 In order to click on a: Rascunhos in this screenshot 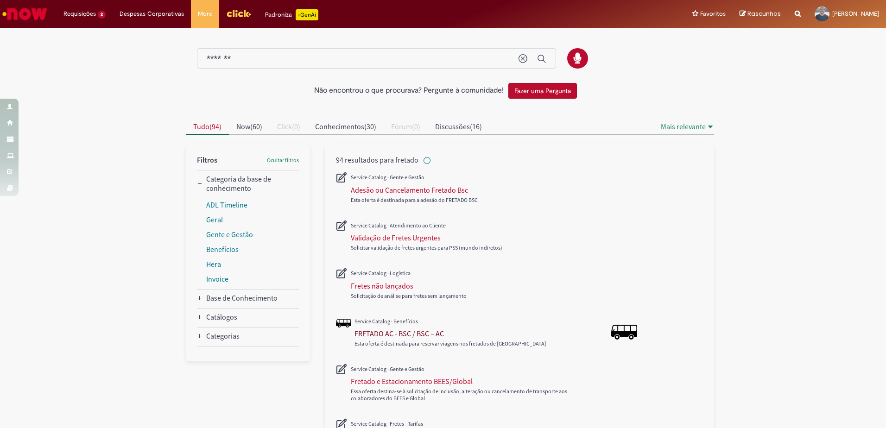, I will do `click(760, 14)`.